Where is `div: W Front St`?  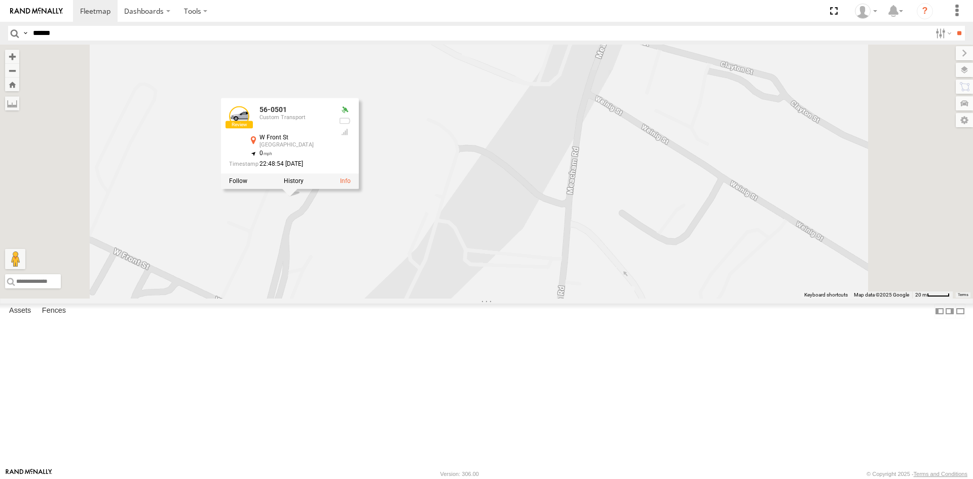
div: W Front St is located at coordinates (295, 137).